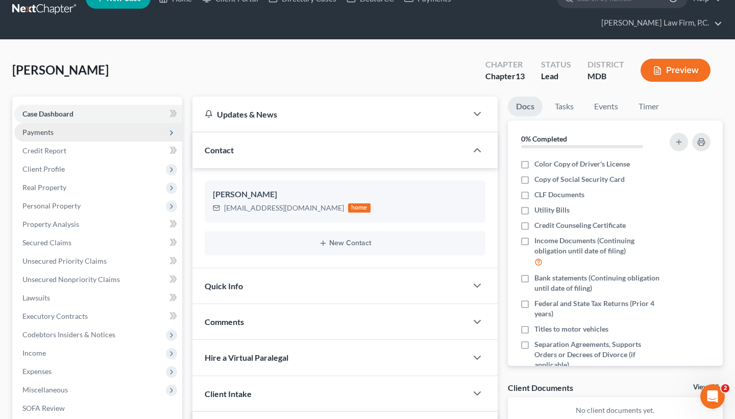  Describe the element at coordinates (572, 329) in the screenshot. I see `span: Titles to motor vehicles` at that location.